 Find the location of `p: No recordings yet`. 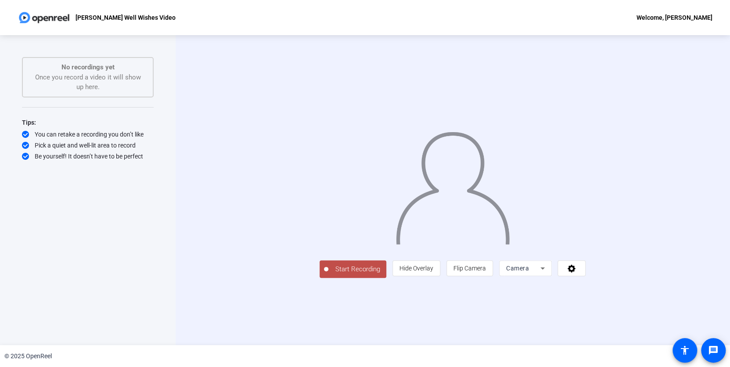

p: No recordings yet is located at coordinates (88, 67).